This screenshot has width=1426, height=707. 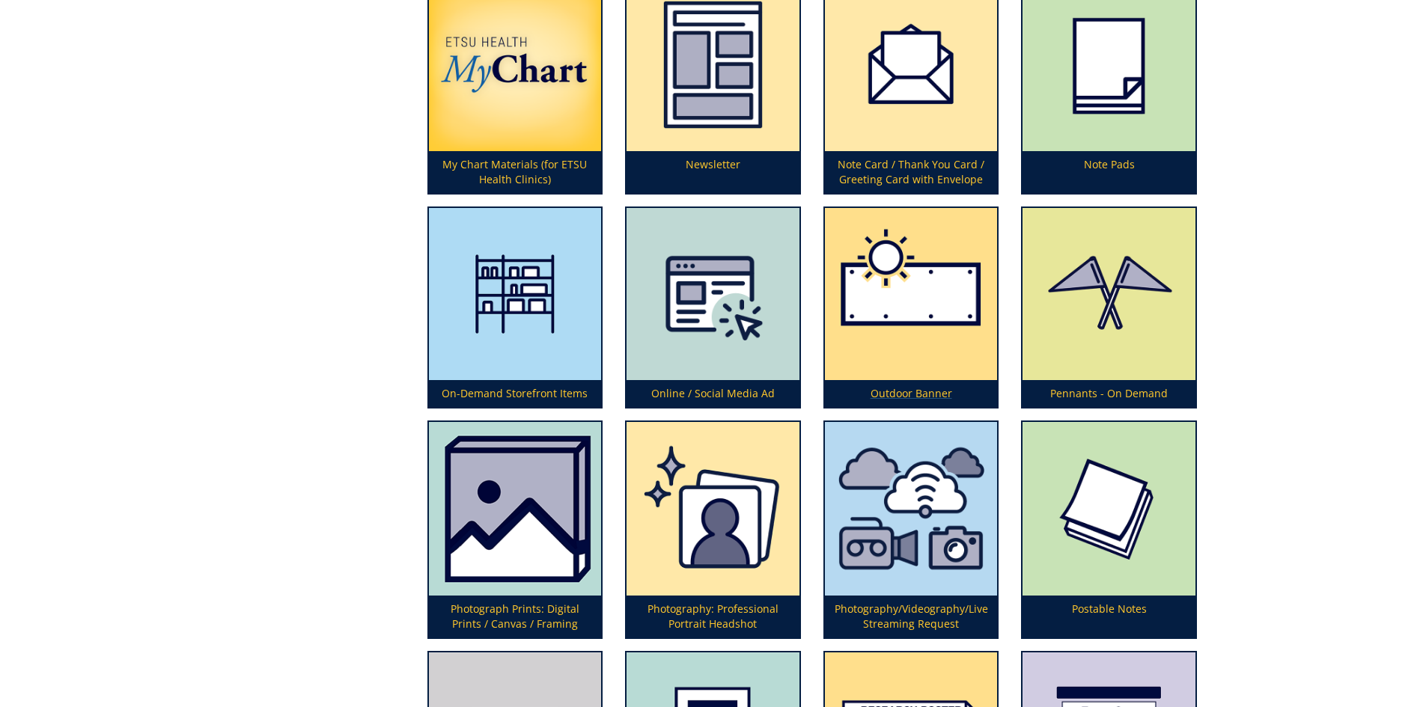 What do you see at coordinates (911, 530) in the screenshot?
I see `a: Photography/Videography/Live Streaming Request` at bounding box center [911, 530].